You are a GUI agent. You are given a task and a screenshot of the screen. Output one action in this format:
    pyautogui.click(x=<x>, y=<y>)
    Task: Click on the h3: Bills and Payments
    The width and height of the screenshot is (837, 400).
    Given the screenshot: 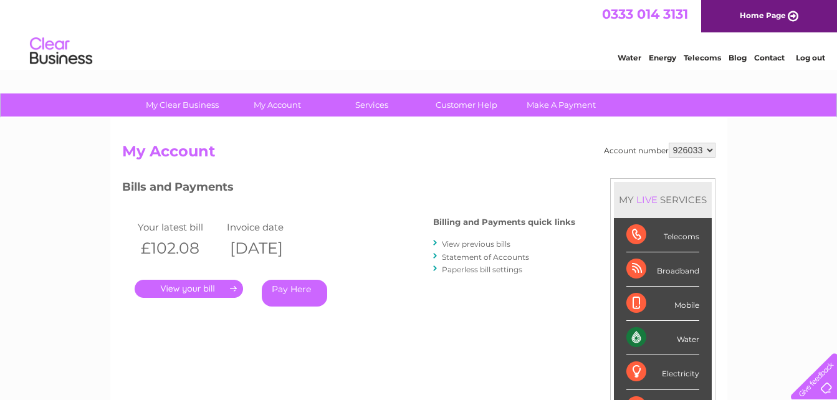 What is the action you would take?
    pyautogui.click(x=349, y=189)
    